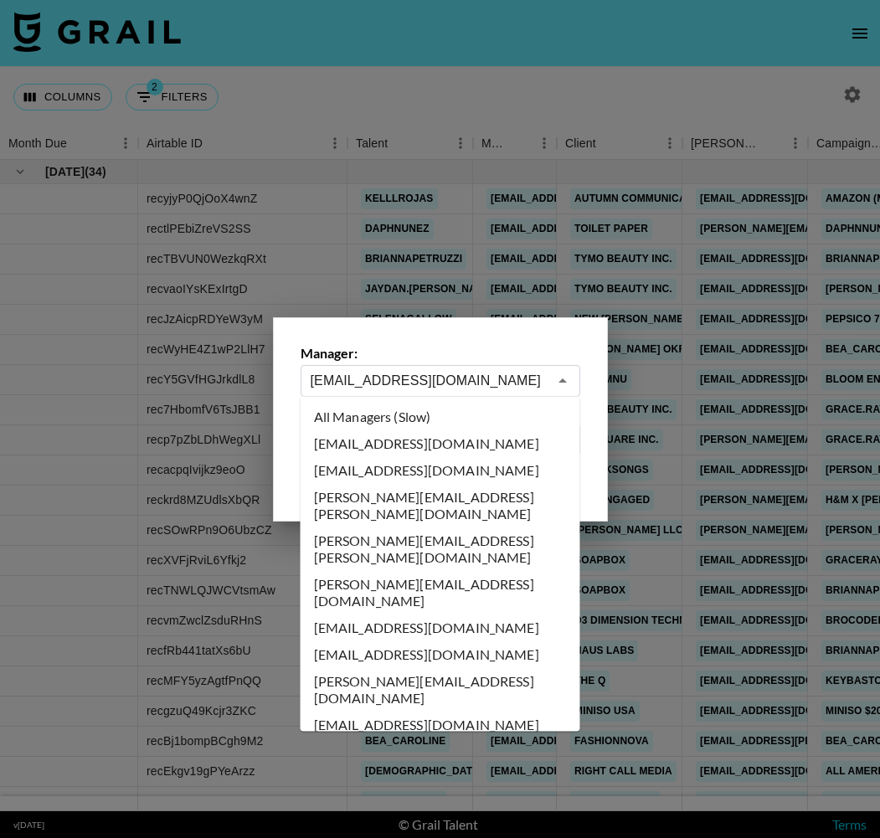 This screenshot has height=838, width=880. I want to click on button: Close, so click(562, 381).